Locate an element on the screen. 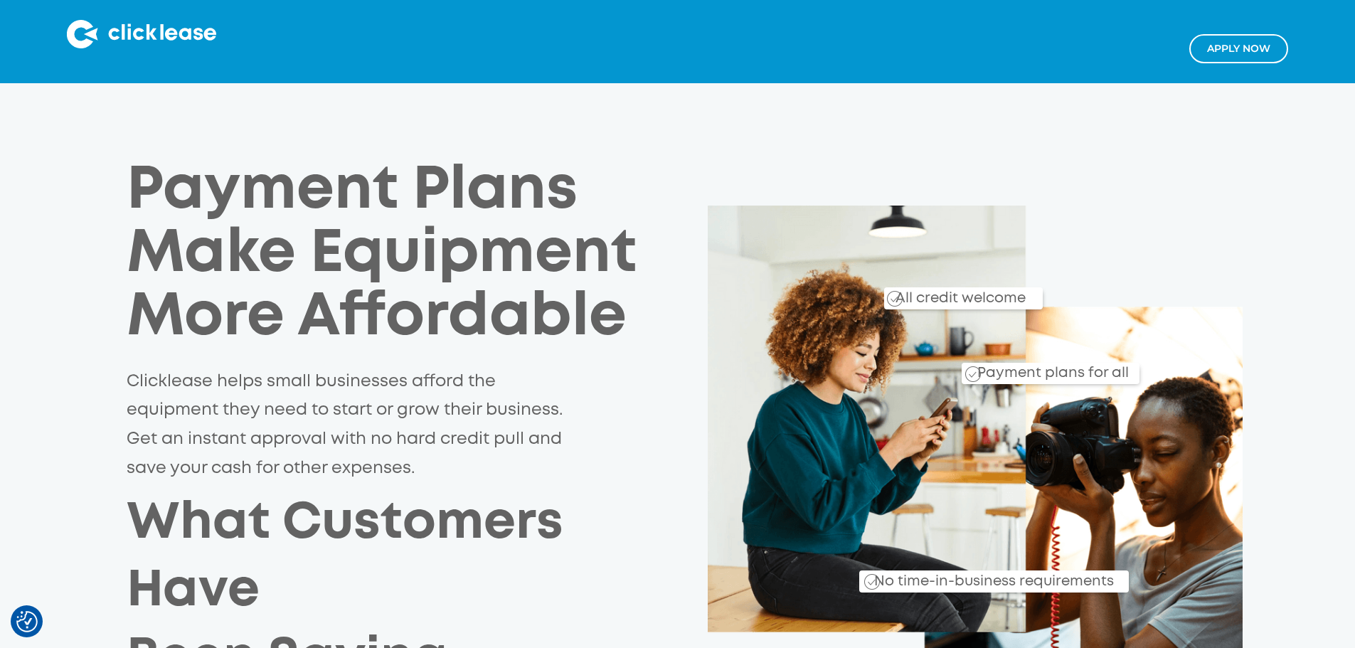  div: No time-in-business requirements is located at coordinates (961, 575).